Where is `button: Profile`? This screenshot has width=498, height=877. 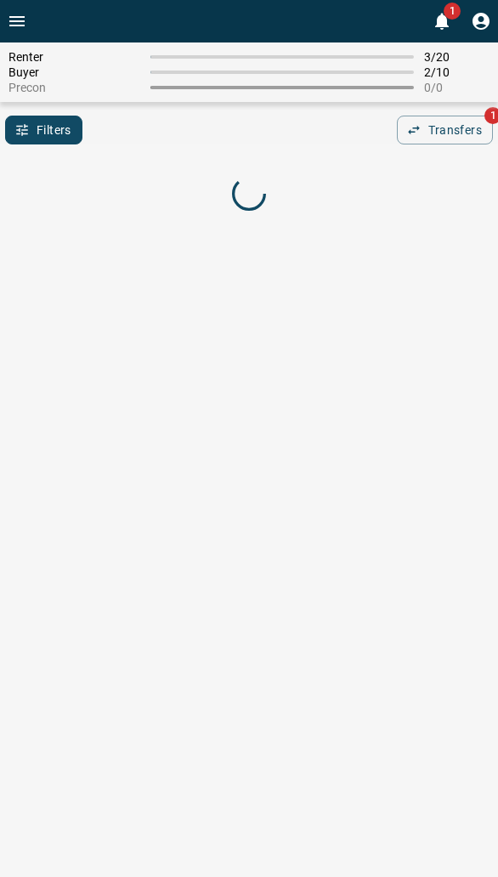 button: Profile is located at coordinates (481, 21).